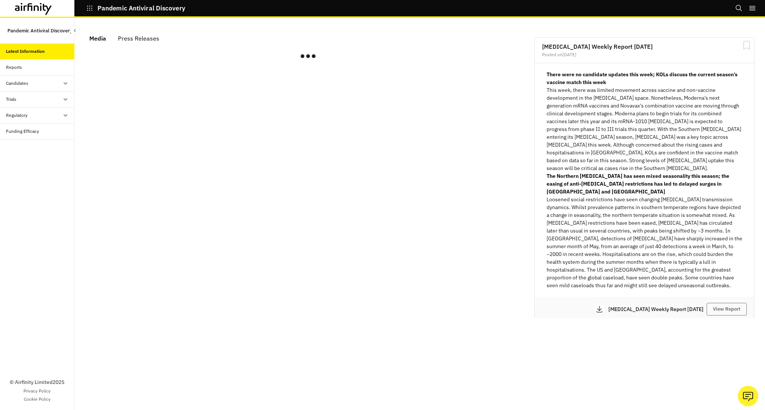 The height and width of the screenshot is (410, 765). I want to click on div: Press Releases, so click(138, 38).